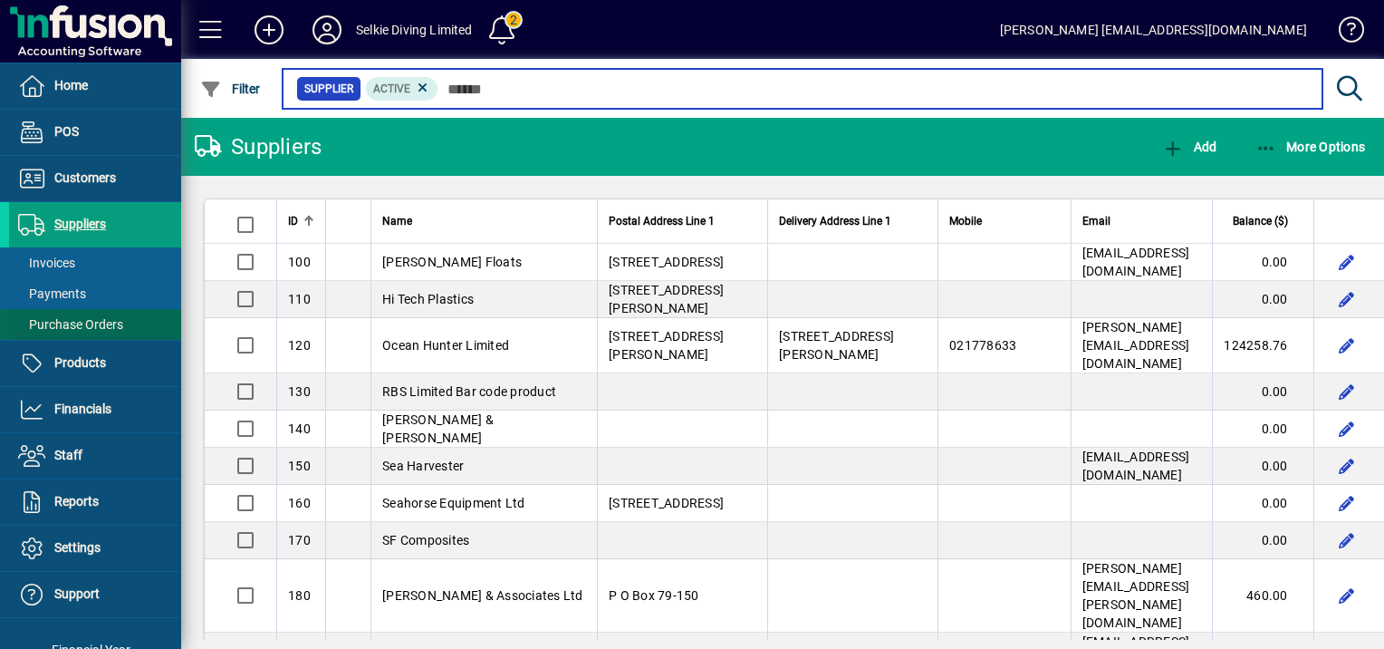  What do you see at coordinates (1311, 147) in the screenshot?
I see `button: More Options` at bounding box center [1311, 147].